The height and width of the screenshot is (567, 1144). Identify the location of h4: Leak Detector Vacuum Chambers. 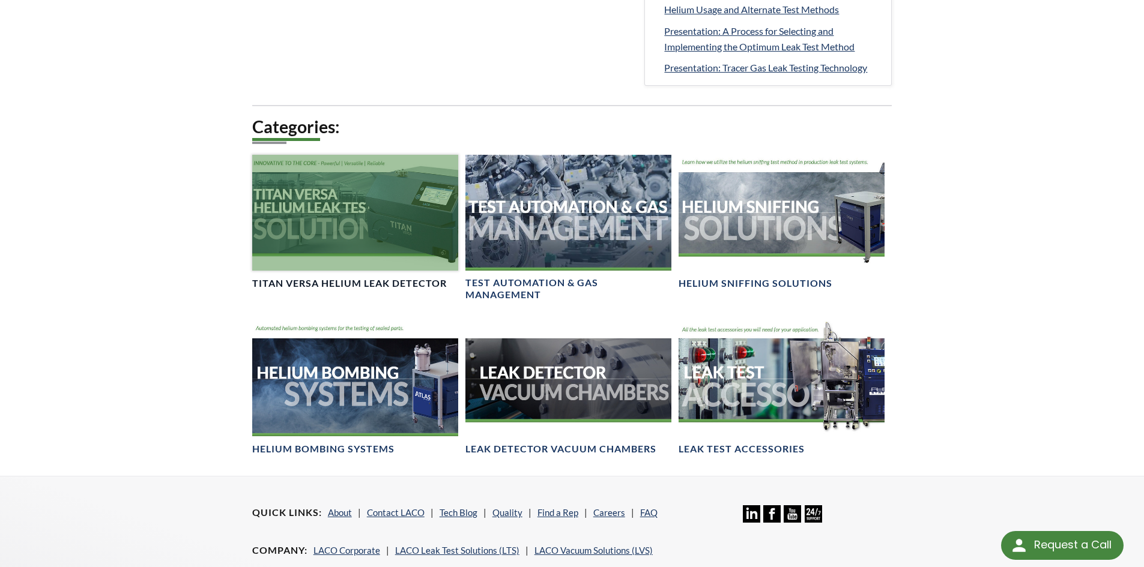
(561, 449).